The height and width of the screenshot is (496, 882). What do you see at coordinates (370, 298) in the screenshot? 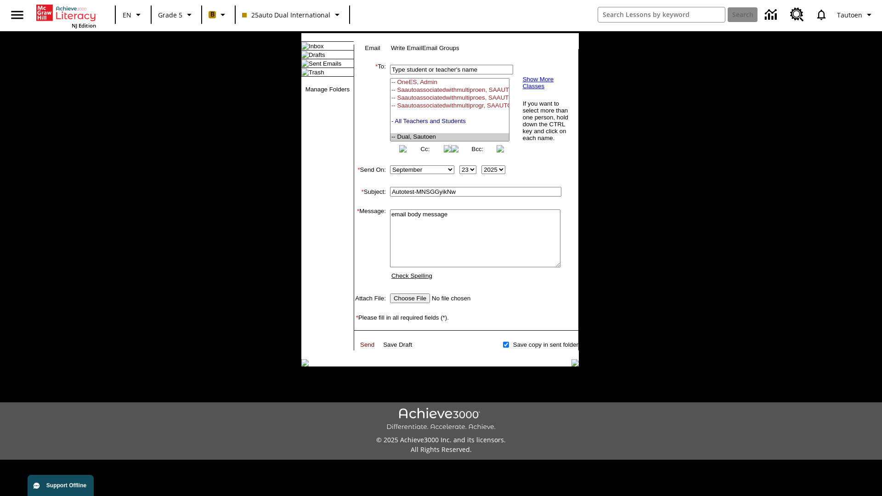
I see `td: Attach File:` at bounding box center [370, 298].